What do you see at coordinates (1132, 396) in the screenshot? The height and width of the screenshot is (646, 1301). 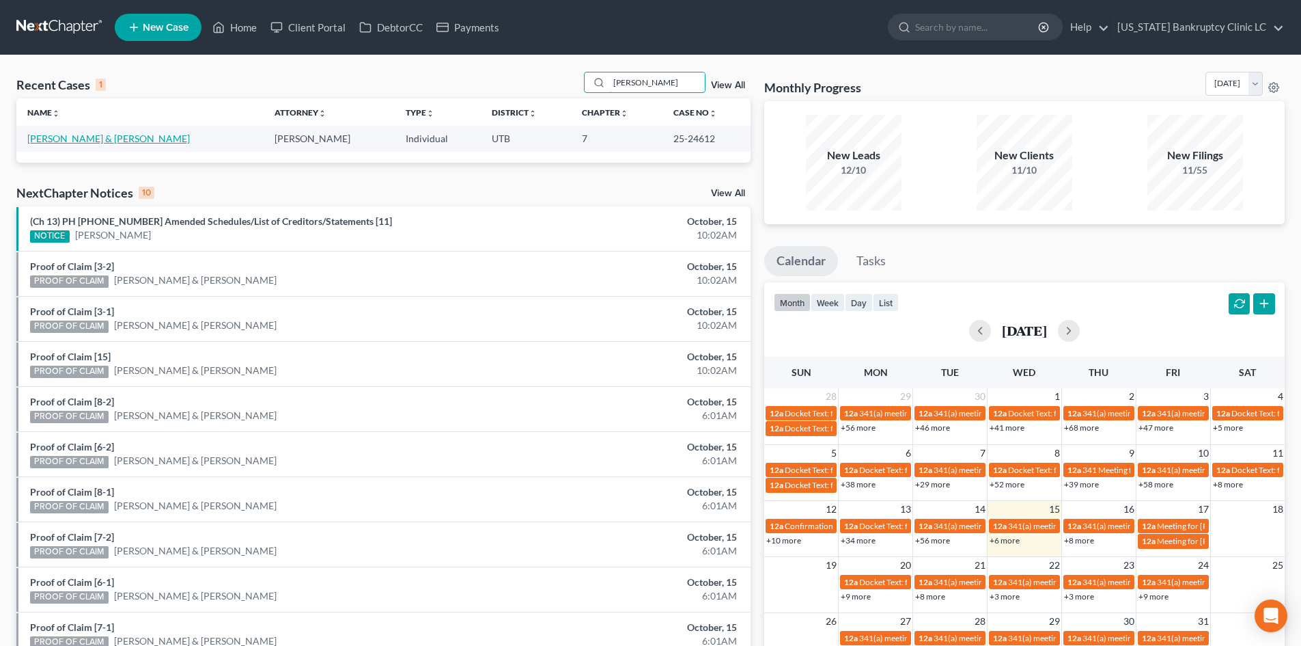 I see `span: 2` at bounding box center [1132, 396].